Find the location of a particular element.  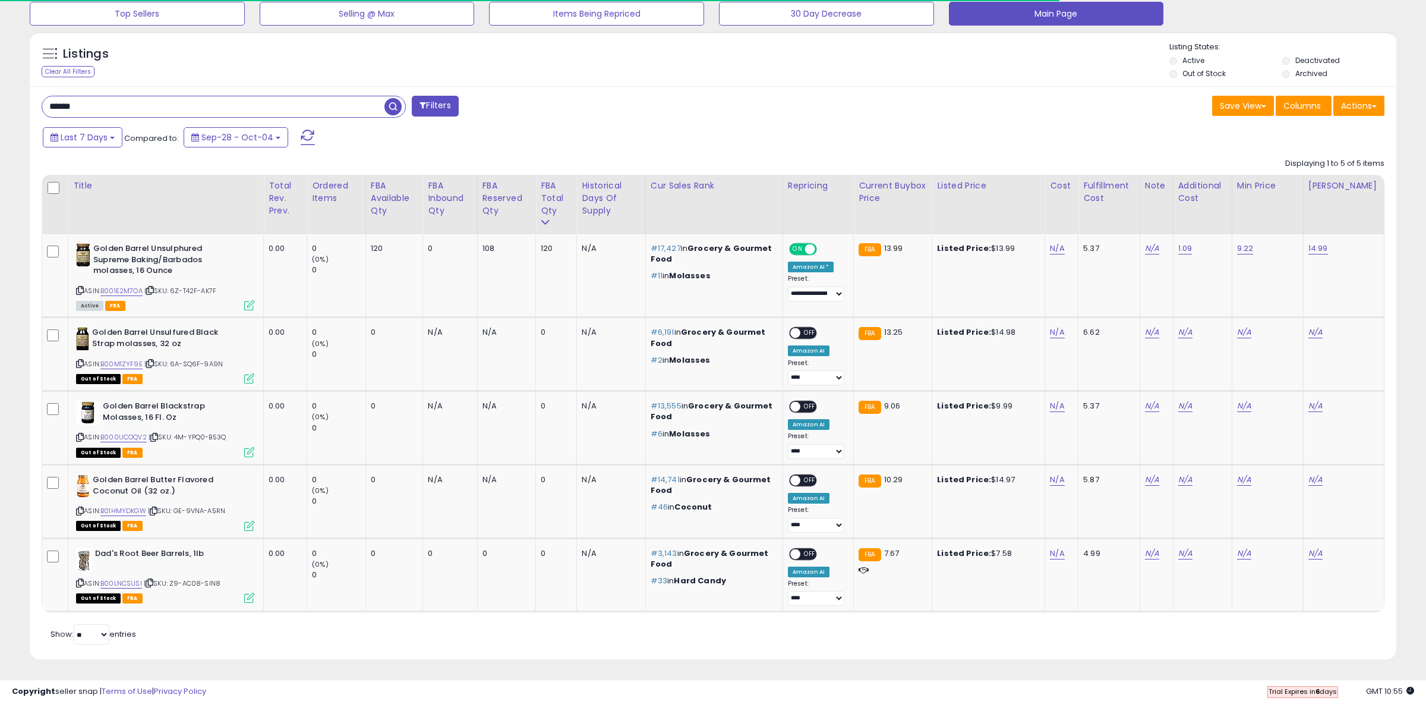

button: Sep-28 - Oct-04 is located at coordinates (236, 137).